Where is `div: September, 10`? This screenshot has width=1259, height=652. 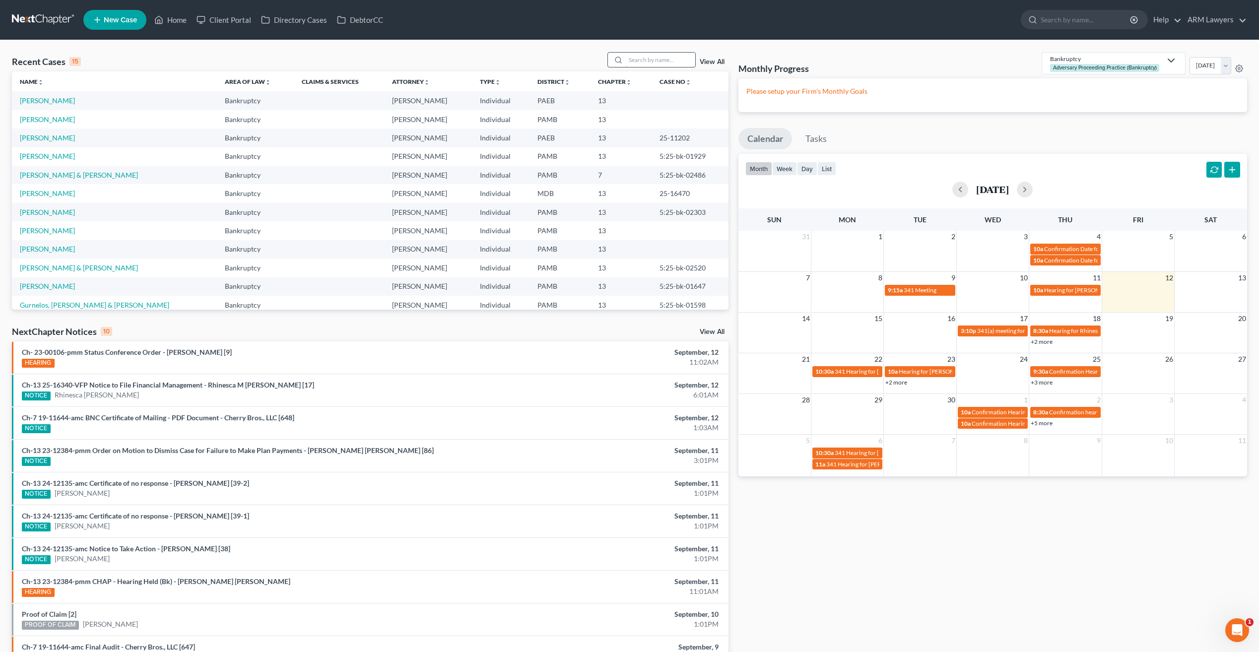 div: September, 10 is located at coordinates (606, 614).